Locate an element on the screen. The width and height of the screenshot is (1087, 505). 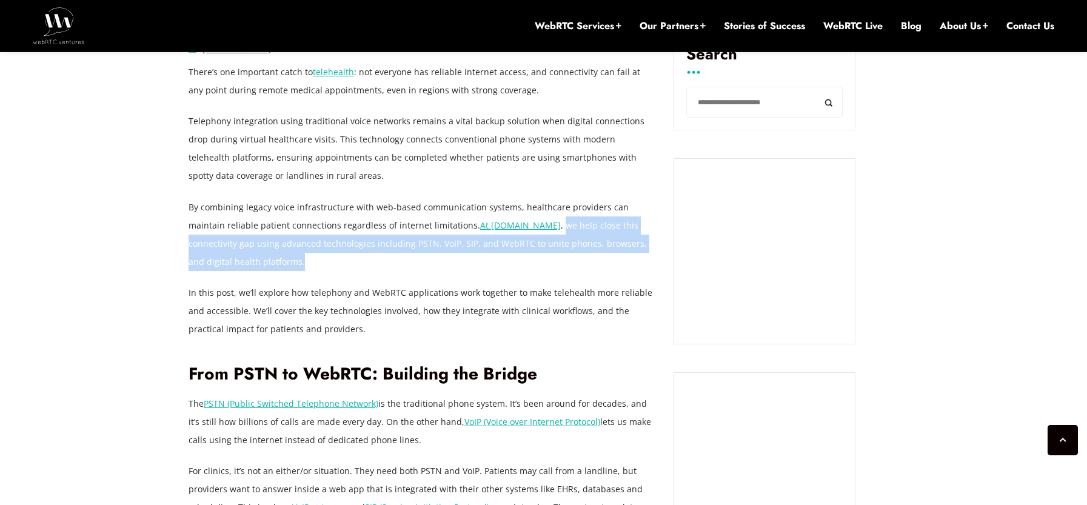
a: Stories of Success is located at coordinates (764, 26).